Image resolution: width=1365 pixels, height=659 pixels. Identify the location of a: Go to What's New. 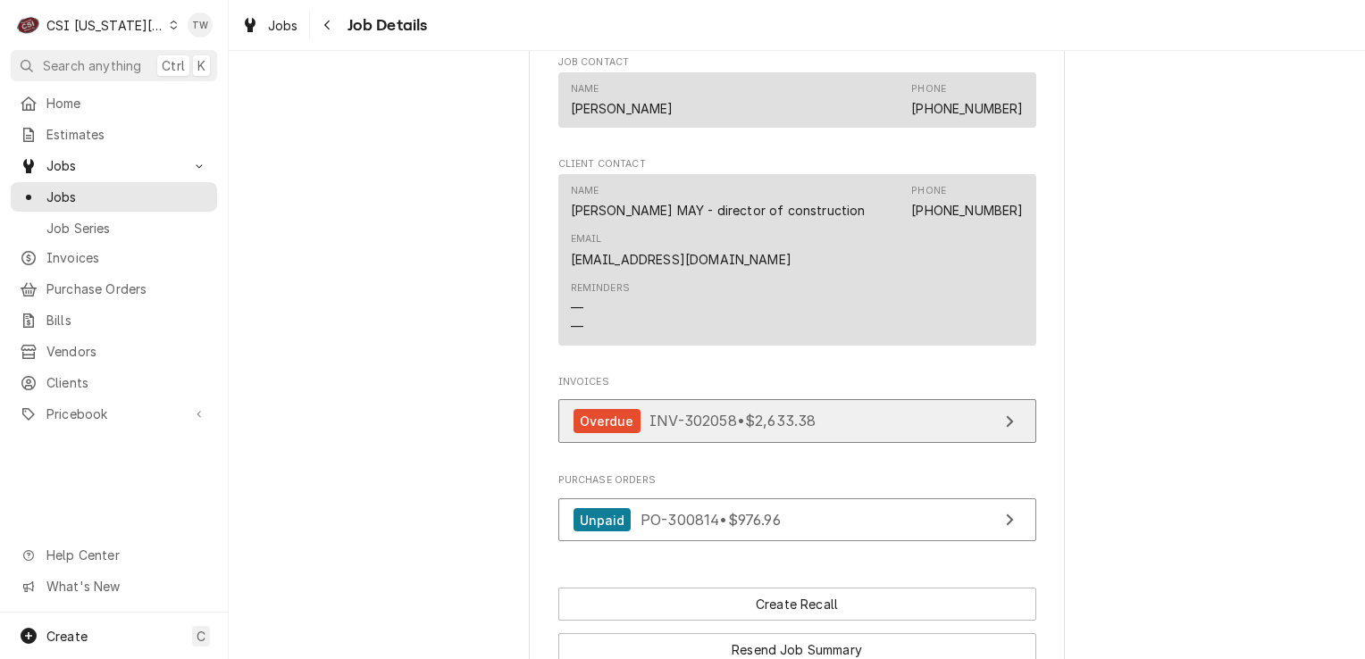
(113, 586).